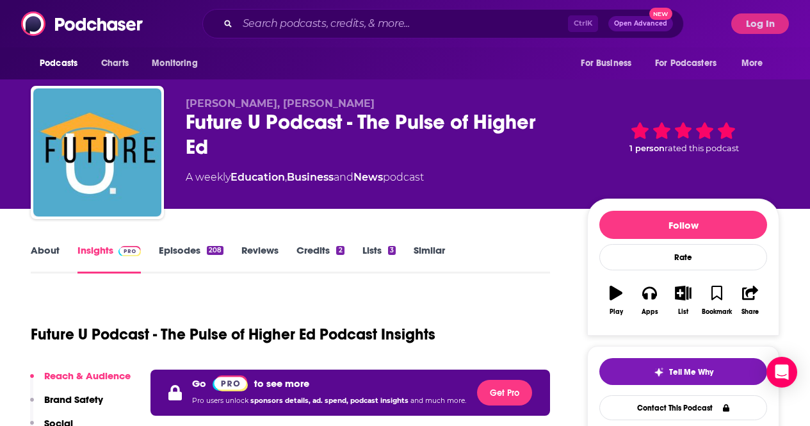  I want to click on img: Future U Podcast - The Pulse of Higher Ed, so click(97, 152).